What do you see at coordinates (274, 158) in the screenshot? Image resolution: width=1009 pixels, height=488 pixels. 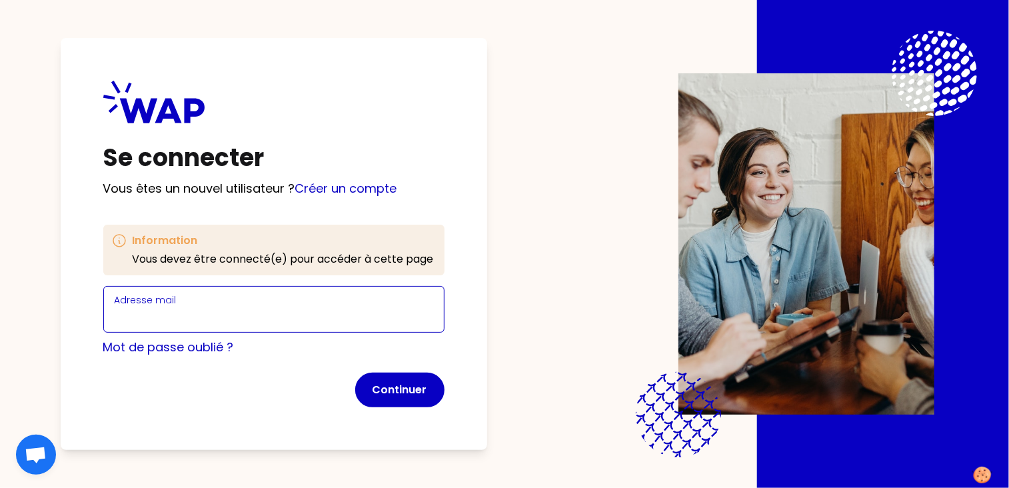 I see `h1: Se connecter` at bounding box center [274, 158].